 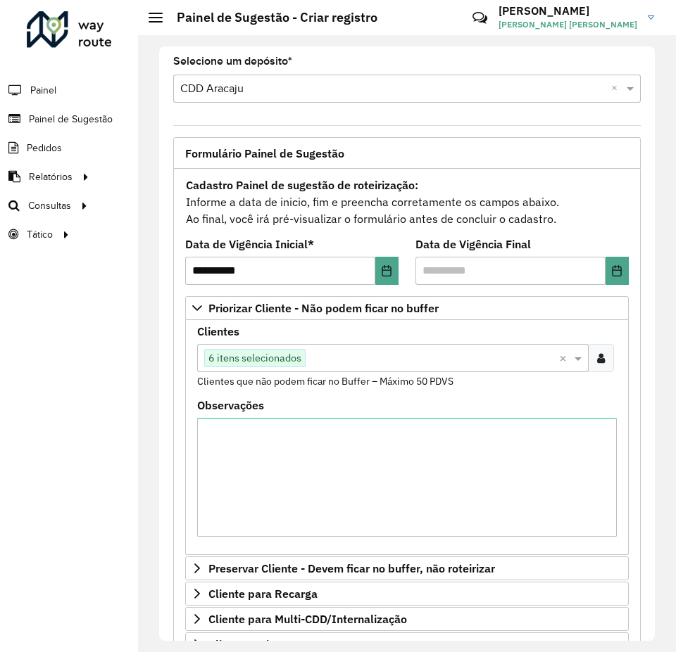 I want to click on span: Cliente para Multi-CDD/Internalização, so click(x=308, y=619).